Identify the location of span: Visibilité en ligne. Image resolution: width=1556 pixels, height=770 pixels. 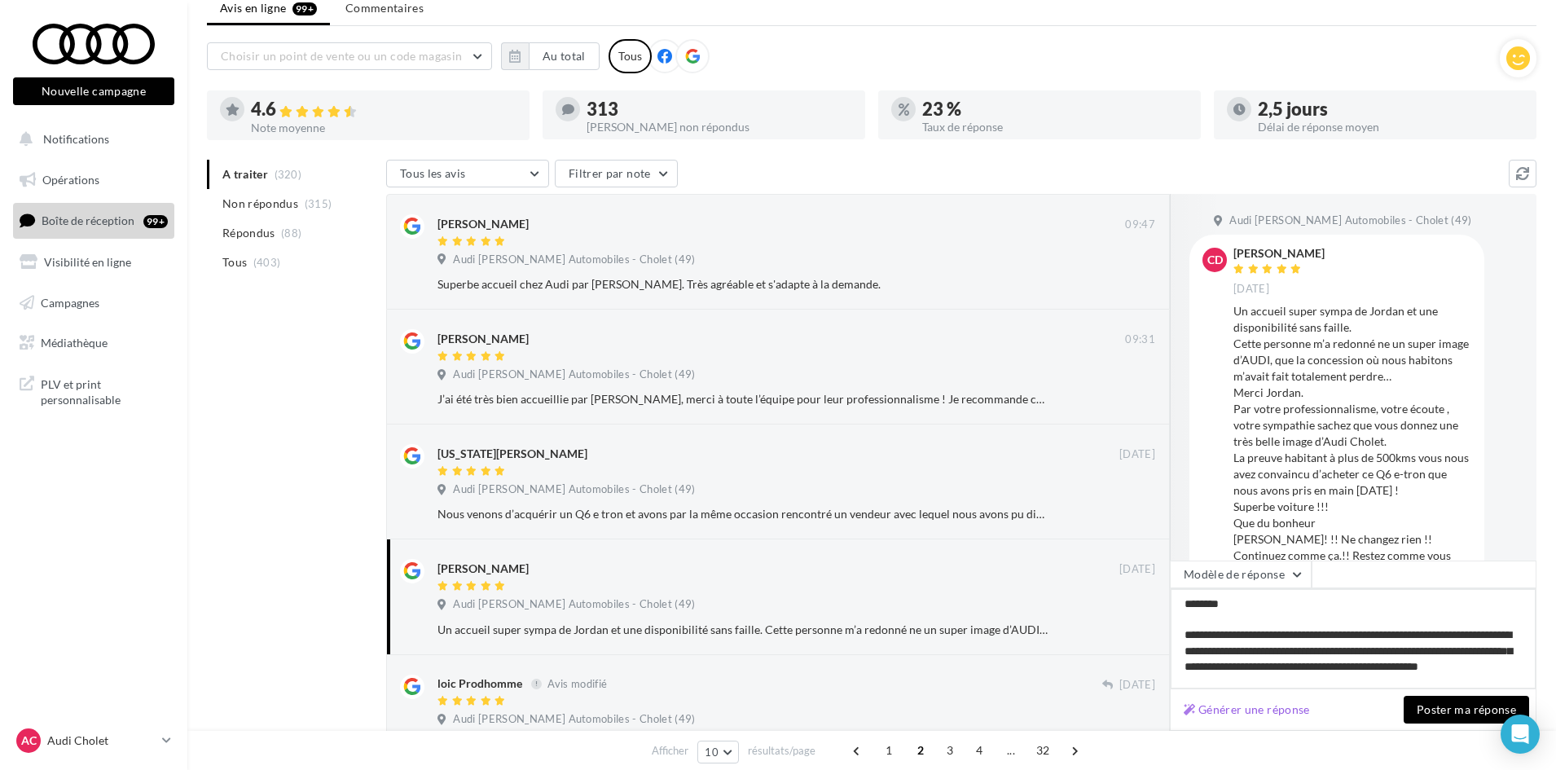
(87, 262).